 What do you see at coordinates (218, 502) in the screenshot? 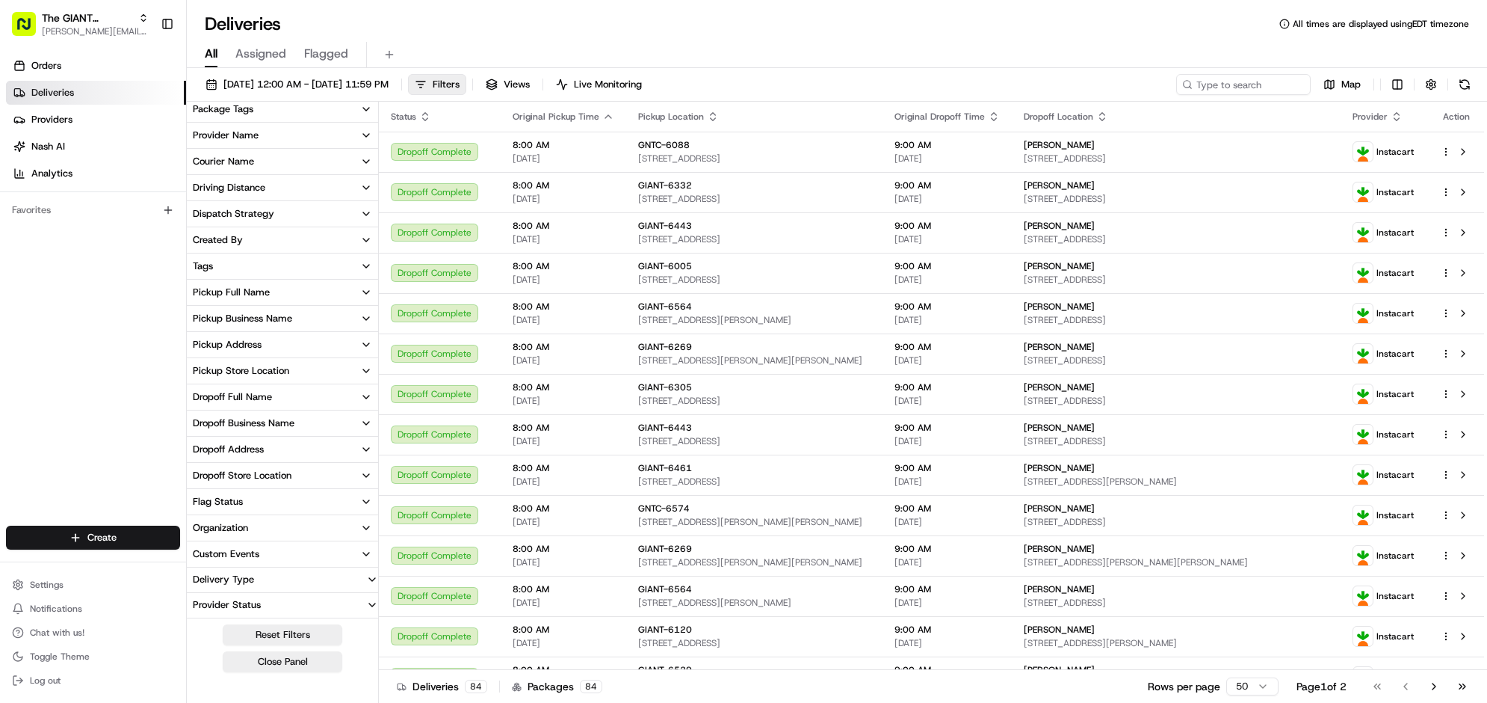
I see `div: Flag Status` at bounding box center [218, 502].